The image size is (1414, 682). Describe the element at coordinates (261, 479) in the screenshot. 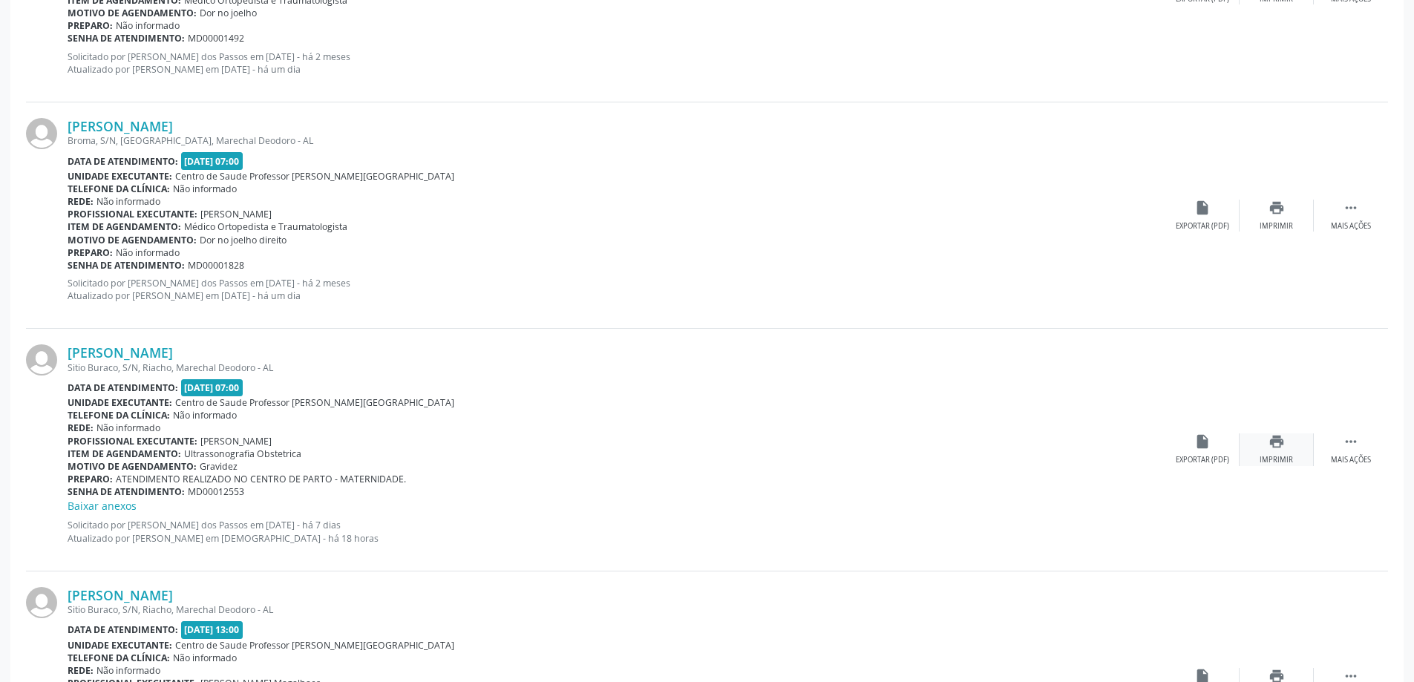

I see `span: ATENDIMENTO REALIZADO NO CENTRO DE PARTO - MATERNIDADE.` at that location.